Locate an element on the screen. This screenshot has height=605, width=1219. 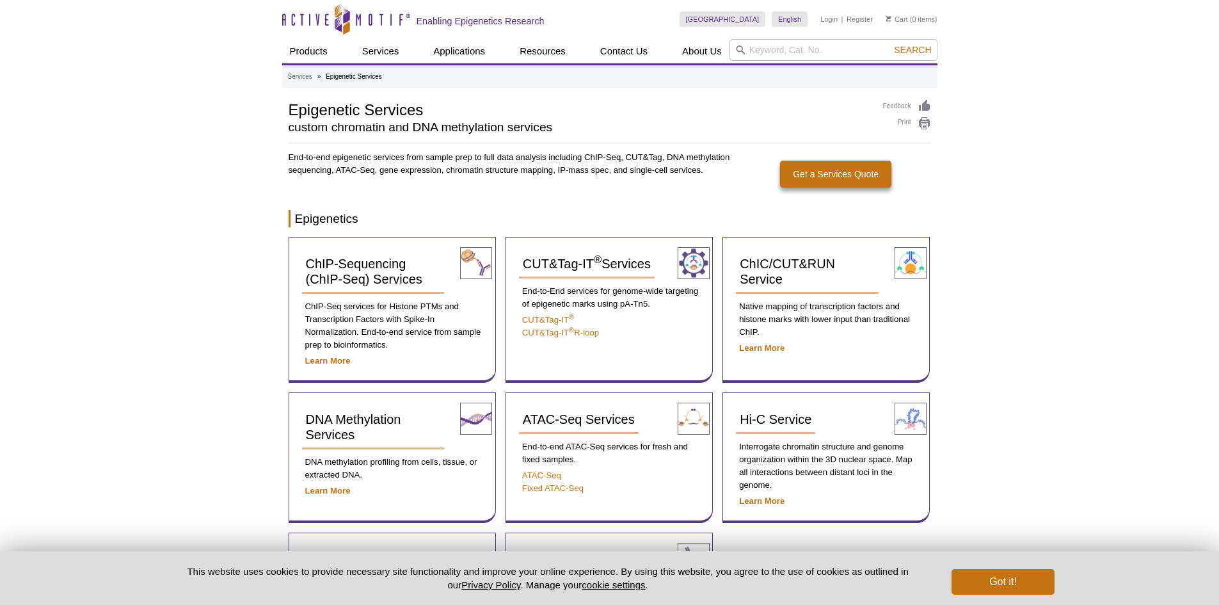
p: This website uses cookies to provide necessary site functionality and improve your online experie... is located at coordinates (548, 578).